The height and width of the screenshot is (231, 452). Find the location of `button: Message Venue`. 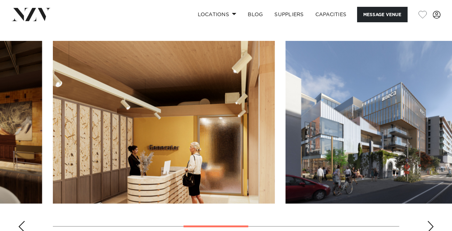

button: Message Venue is located at coordinates (382, 14).